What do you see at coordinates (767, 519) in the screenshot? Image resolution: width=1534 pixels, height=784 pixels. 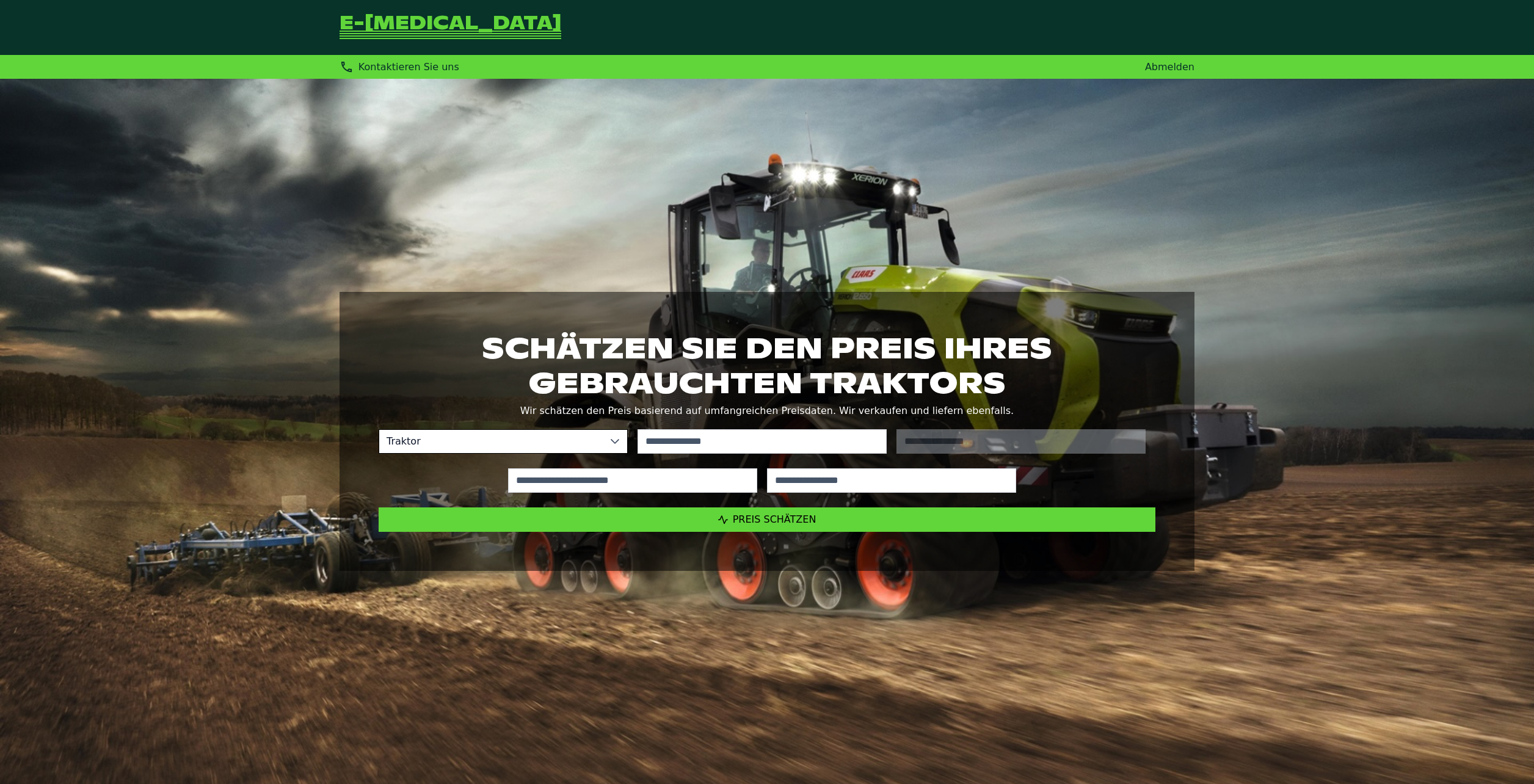 I see `button: Preis schätzen` at bounding box center [767, 519].